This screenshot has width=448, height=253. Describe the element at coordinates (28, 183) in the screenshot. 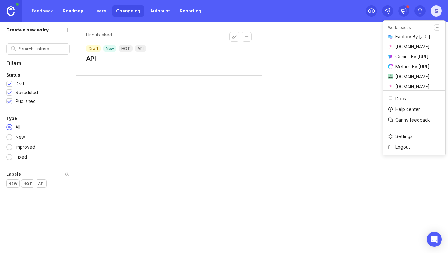

I see `div: HOT` at that location.